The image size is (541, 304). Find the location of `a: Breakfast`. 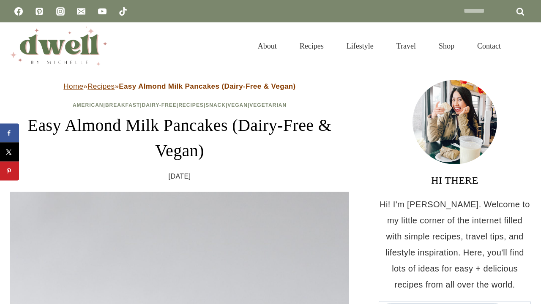

a: Breakfast is located at coordinates (123, 105).